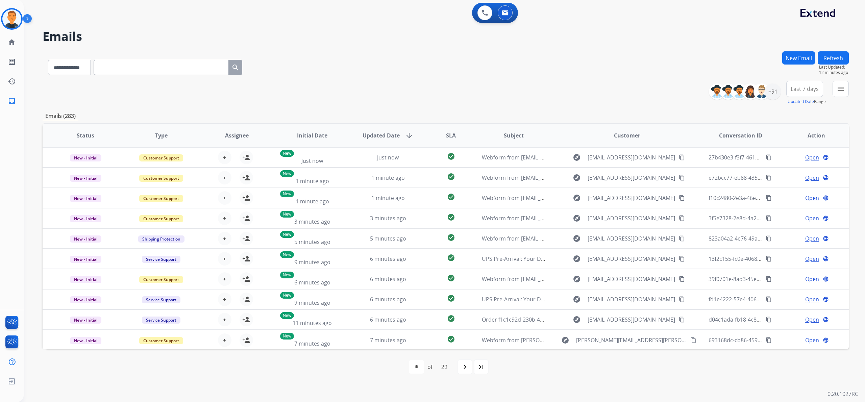 The width and height of the screenshot is (865, 402). Describe the element at coordinates (451, 136) in the screenshot. I see `span: SLA` at that location.